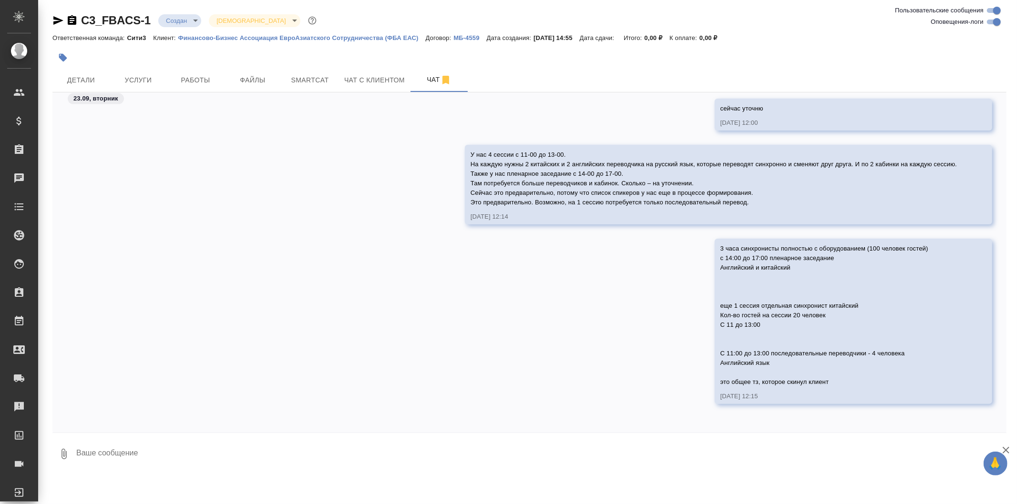 The width and height of the screenshot is (1017, 504). Describe the element at coordinates (439, 80) in the screenshot. I see `span: Чат` at that location.